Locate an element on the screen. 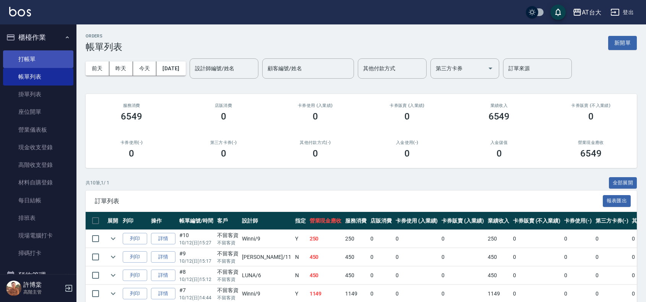  a: 座位開單 is located at coordinates (38, 112).